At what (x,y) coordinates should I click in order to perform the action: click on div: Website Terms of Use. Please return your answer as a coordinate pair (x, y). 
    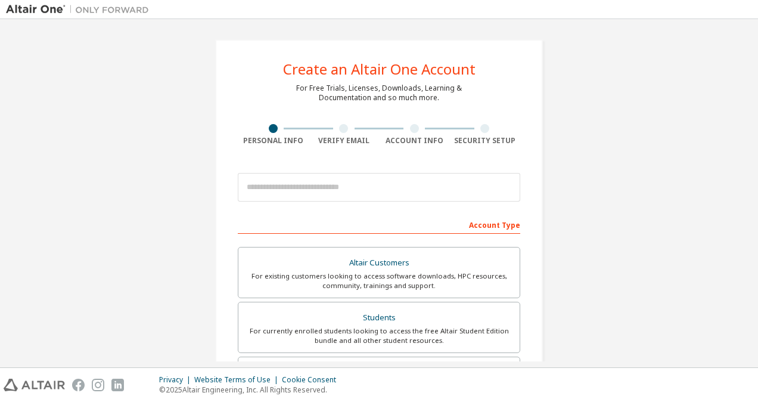
    Looking at the image, I should click on (238, 380).